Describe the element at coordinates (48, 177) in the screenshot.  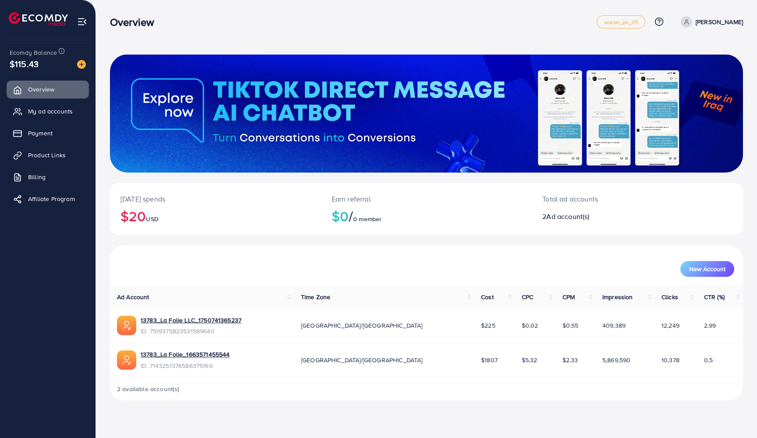
I see `a: Billing` at that location.